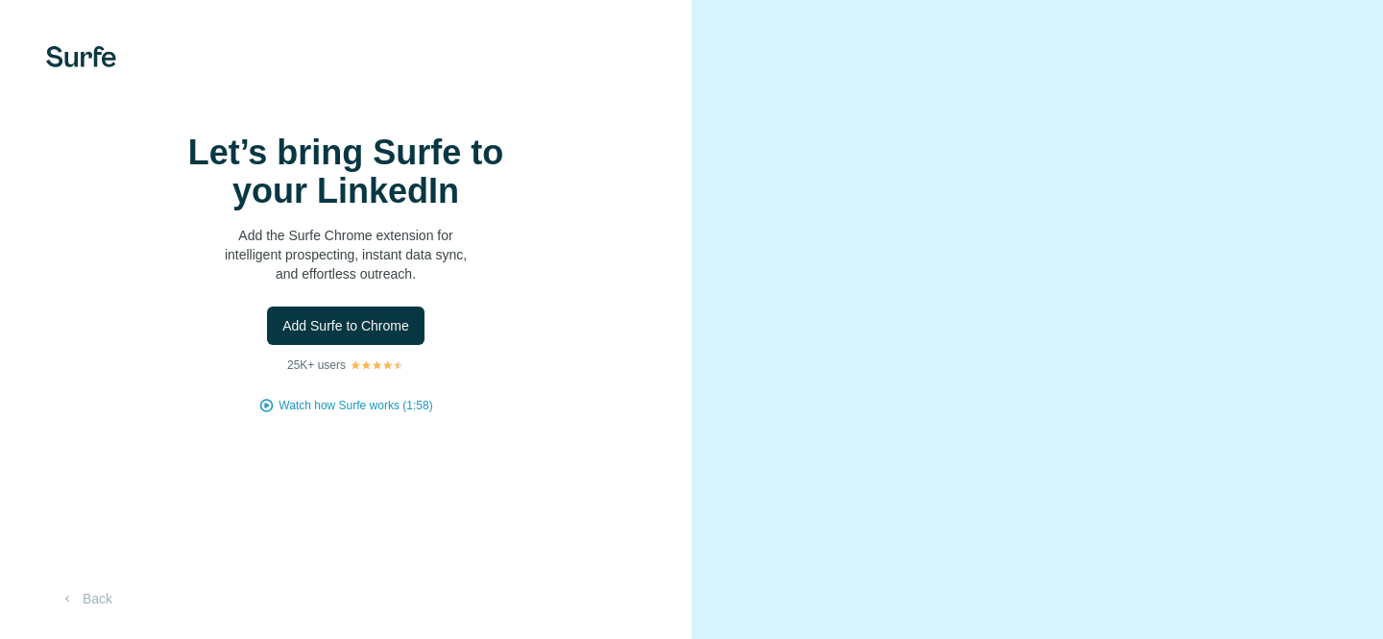  I want to click on p: 25K+ users, so click(316, 365).